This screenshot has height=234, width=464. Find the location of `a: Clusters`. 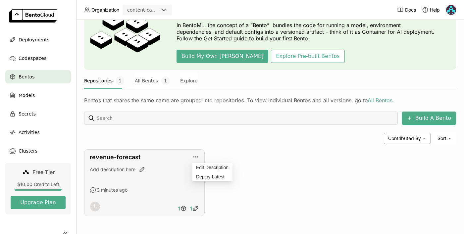

a: Clusters is located at coordinates (38, 151).